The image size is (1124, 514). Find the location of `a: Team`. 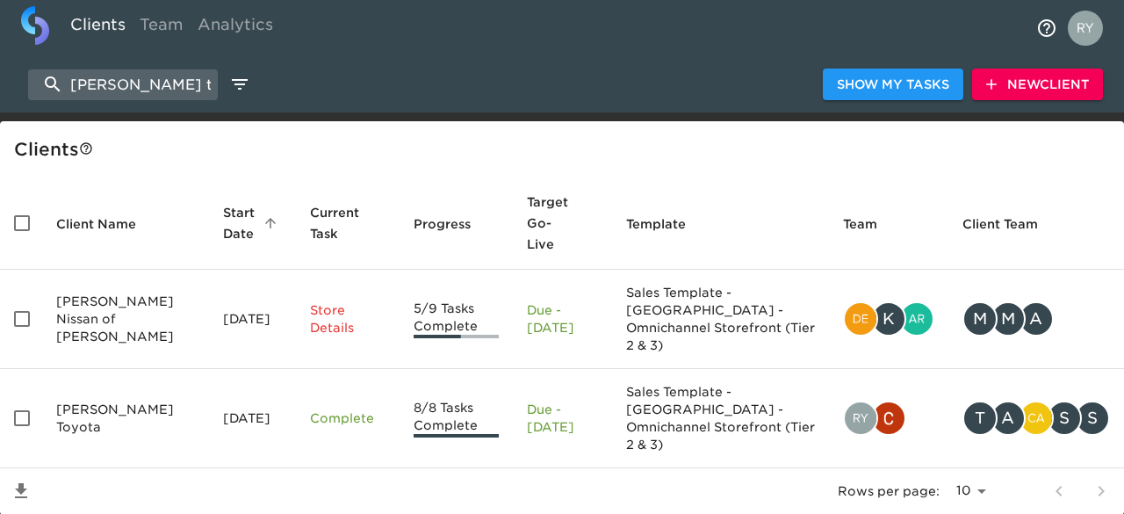

a: Team is located at coordinates (162, 27).